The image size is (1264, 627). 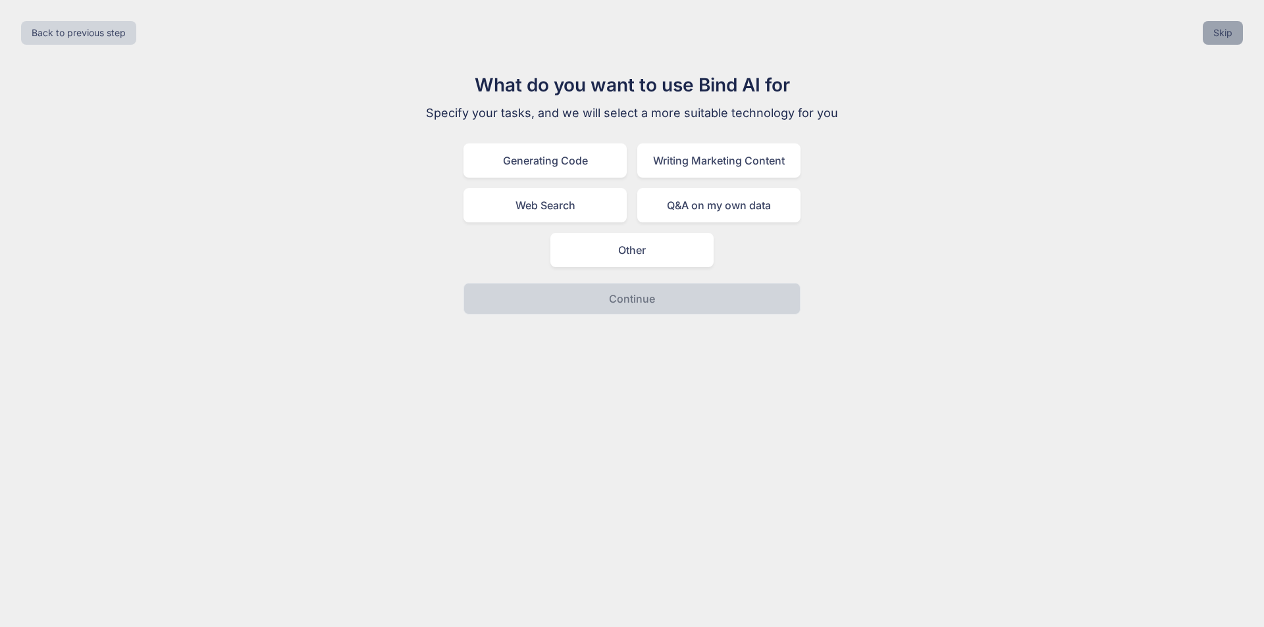 What do you see at coordinates (545, 161) in the screenshot?
I see `div: Generating Code` at bounding box center [545, 161].